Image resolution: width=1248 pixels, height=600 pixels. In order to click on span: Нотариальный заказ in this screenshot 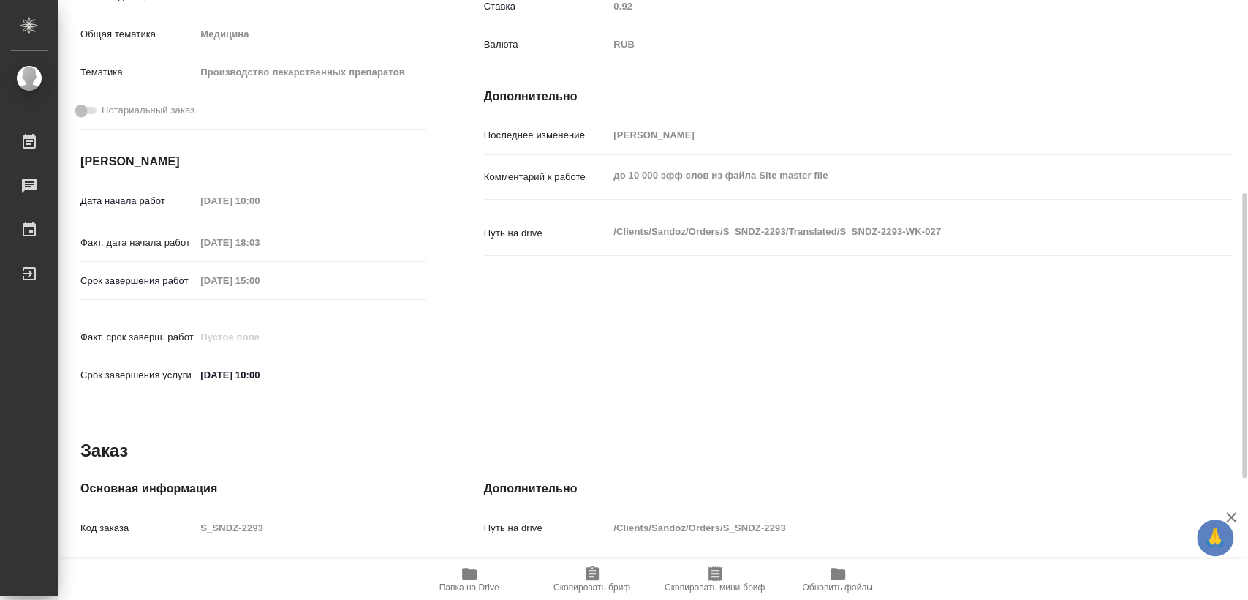, I will do `click(148, 110)`.